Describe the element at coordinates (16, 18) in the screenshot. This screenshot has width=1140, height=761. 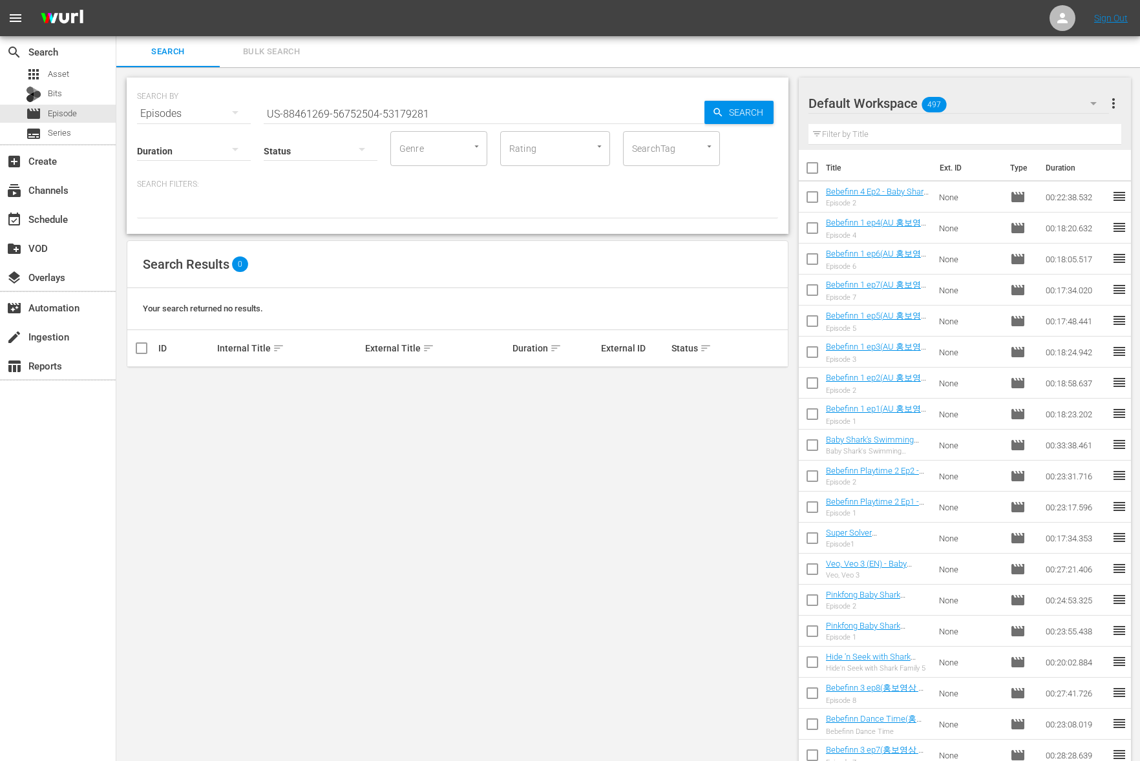
I see `span: menu` at that location.